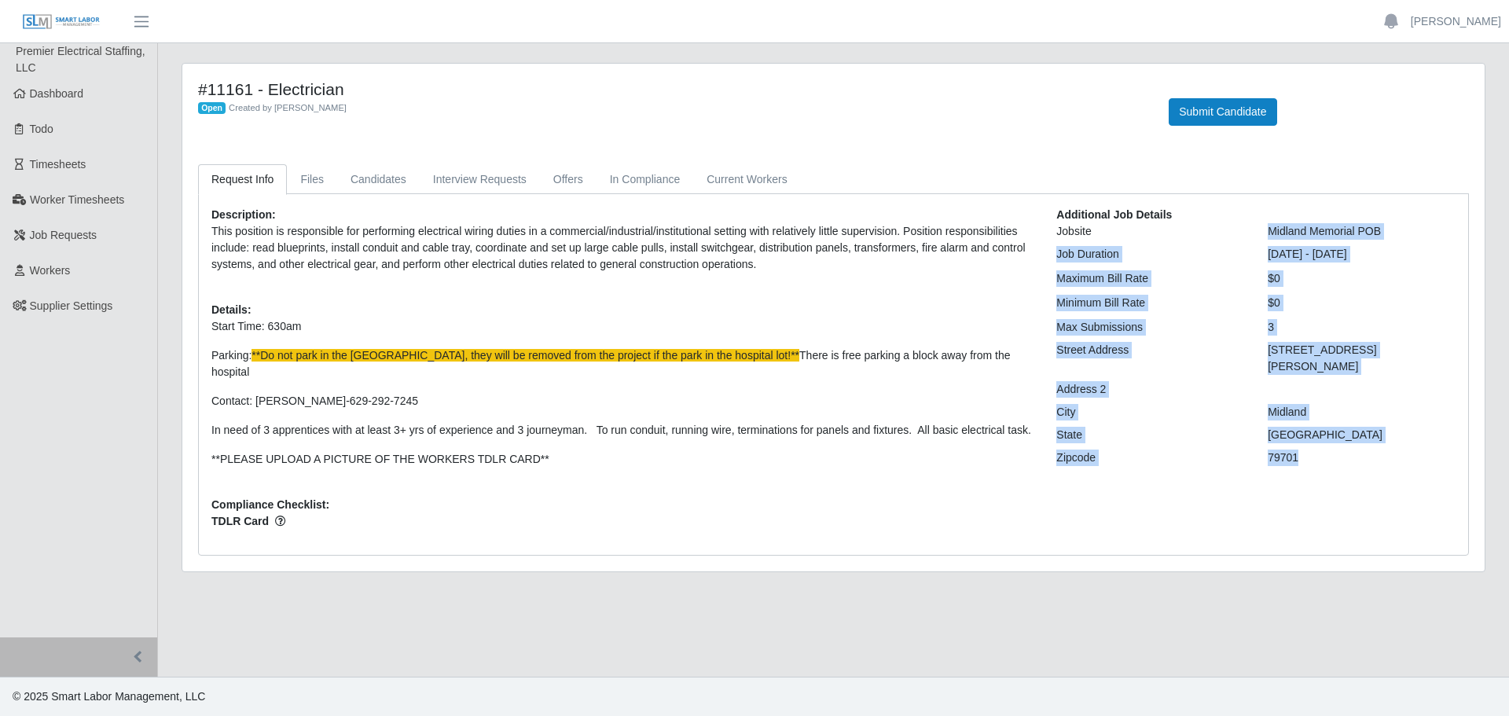 This screenshot has width=1509, height=716. What do you see at coordinates (1150, 254) in the screenshot?
I see `div: Job Duration` at bounding box center [1150, 254].